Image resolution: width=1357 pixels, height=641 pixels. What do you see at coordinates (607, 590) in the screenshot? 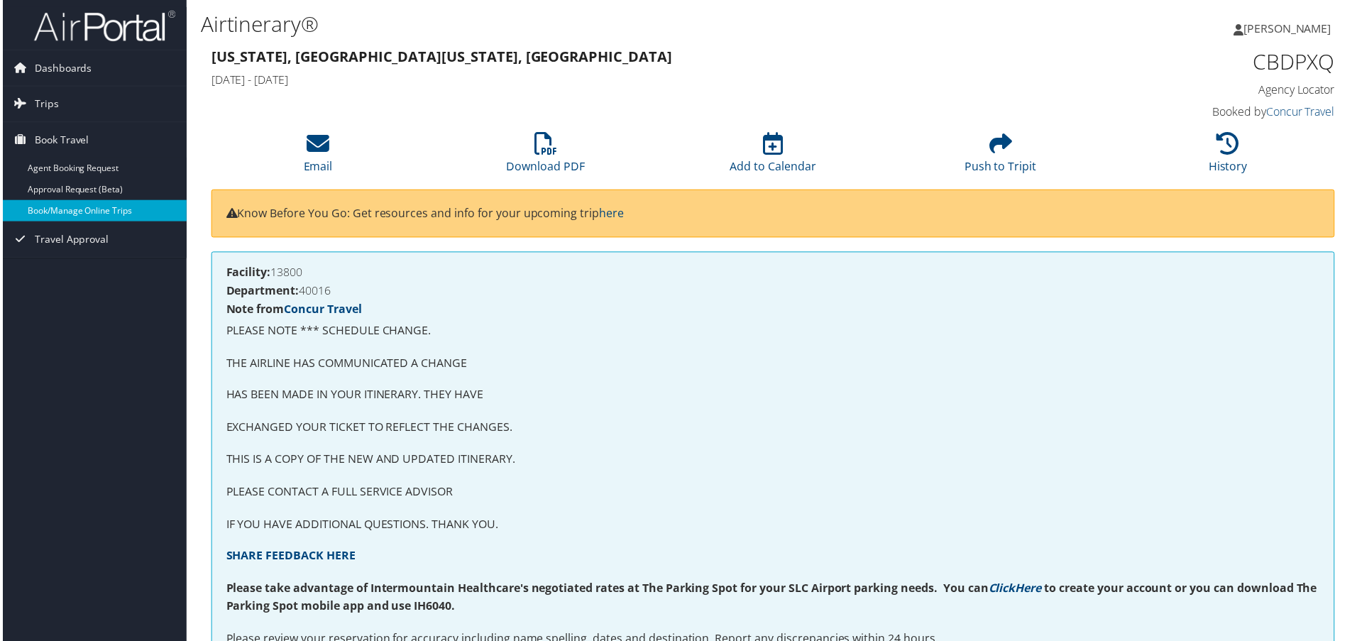
I see `strong: Please take advantage of Intermountain Healthcare's negotiated rates at The Parking Spot for your...` at bounding box center [607, 590].